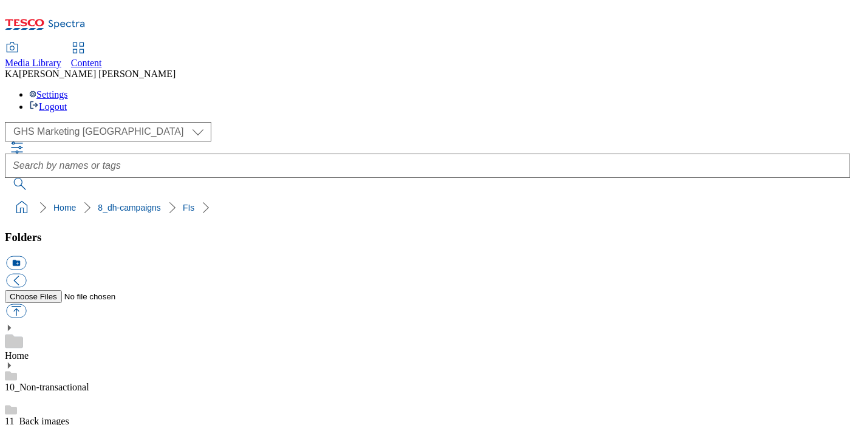 Image resolution: width=855 pixels, height=425 pixels. Describe the element at coordinates (33, 63) in the screenshot. I see `span: Media Library` at that location.